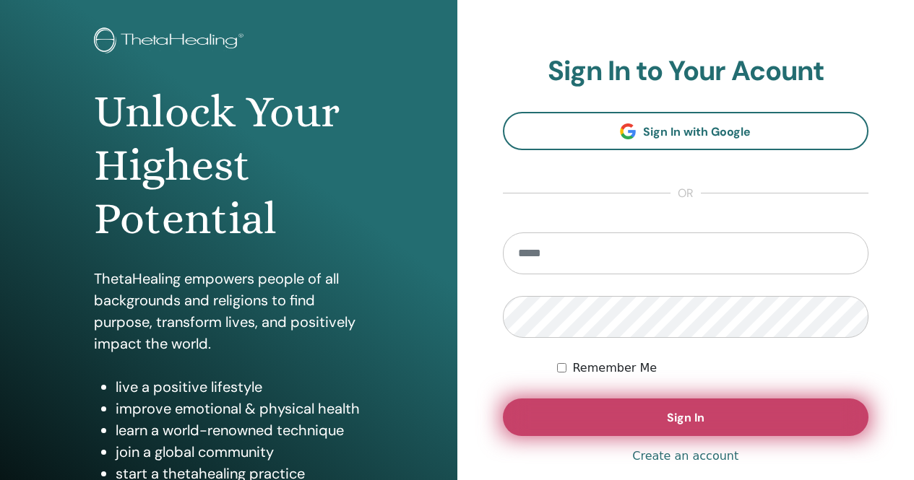 This screenshot has width=914, height=480. What do you see at coordinates (614, 368) in the screenshot?
I see `label: Remember Me` at bounding box center [614, 368].